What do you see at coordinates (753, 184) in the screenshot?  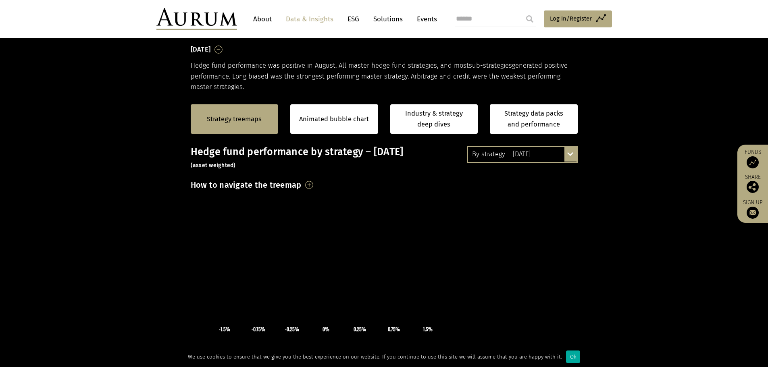 I see `div: Share` at bounding box center [753, 184].